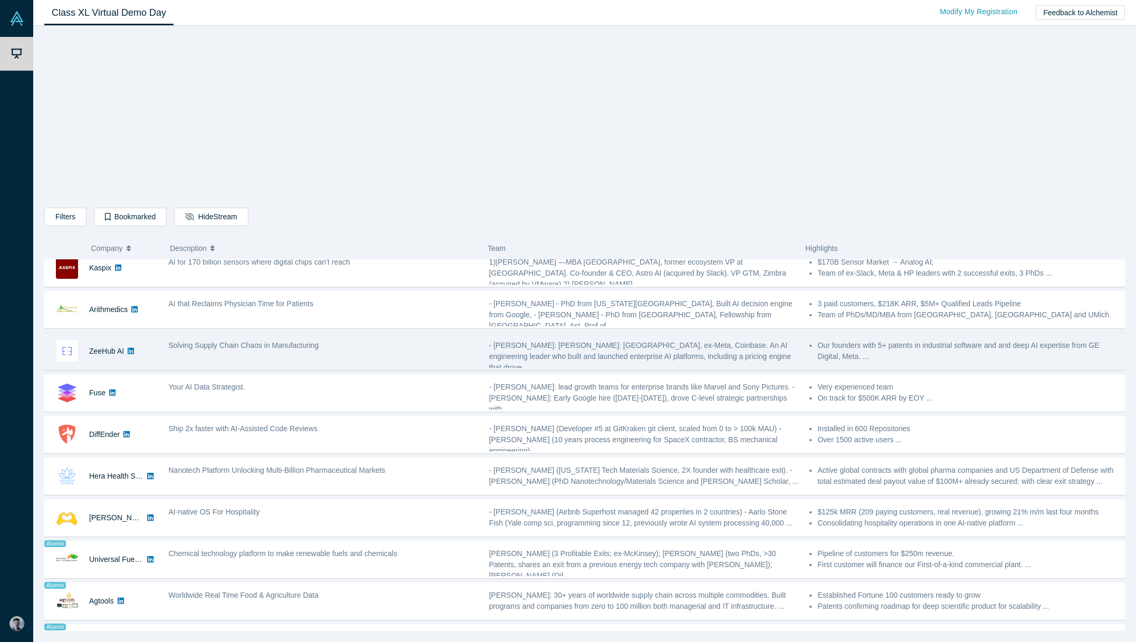 The width and height of the screenshot is (1136, 642). I want to click on li: First customer will finance our First-of-a-kind commercial plant. ..., so click(968, 565).